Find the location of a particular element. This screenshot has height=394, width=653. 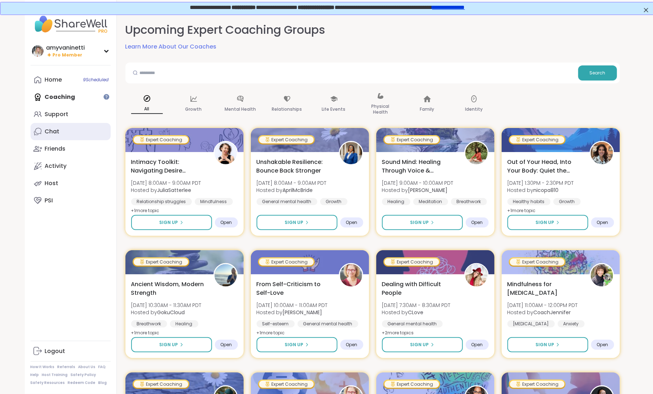

a: PSI is located at coordinates (70, 200).